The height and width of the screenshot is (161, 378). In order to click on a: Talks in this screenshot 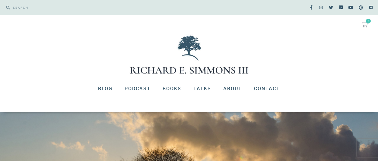, I will do `click(202, 89)`.